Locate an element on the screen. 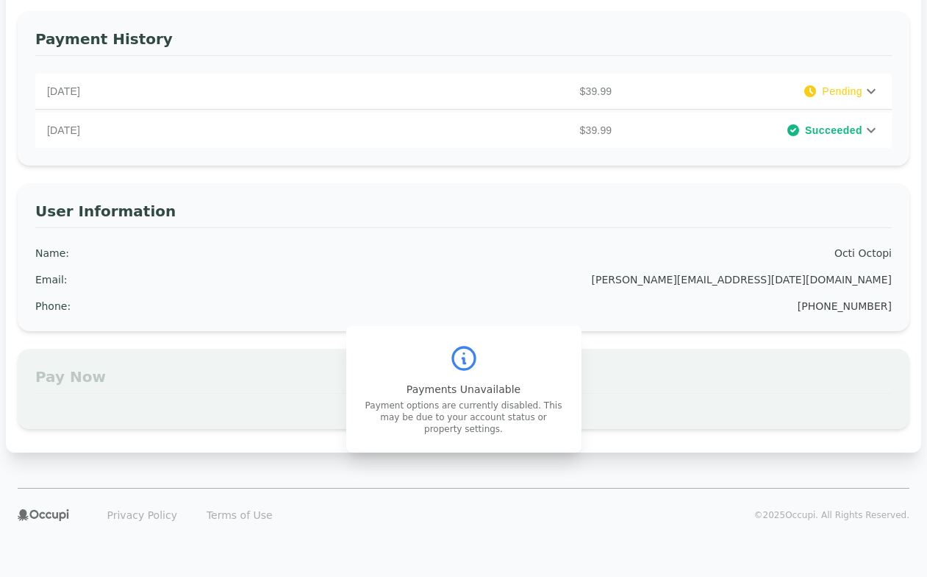 Image resolution: width=927 pixels, height=577 pixels. div: Name : is located at coordinates (52, 253).